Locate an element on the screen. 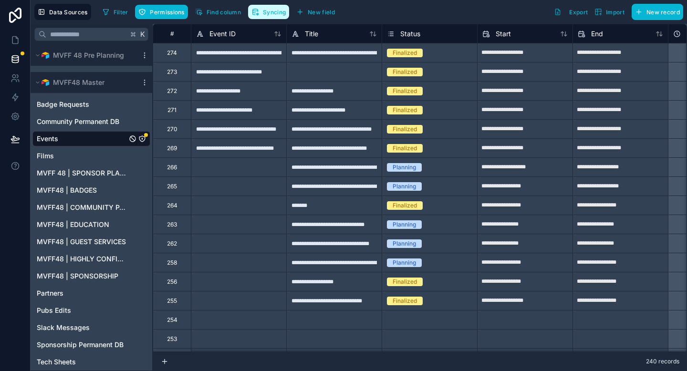  div: 253 is located at coordinates (172, 339).